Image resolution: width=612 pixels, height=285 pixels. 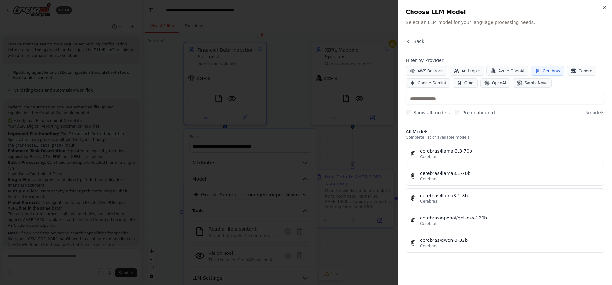 I want to click on div: cerebras/llama-3.3-70b, so click(x=510, y=151).